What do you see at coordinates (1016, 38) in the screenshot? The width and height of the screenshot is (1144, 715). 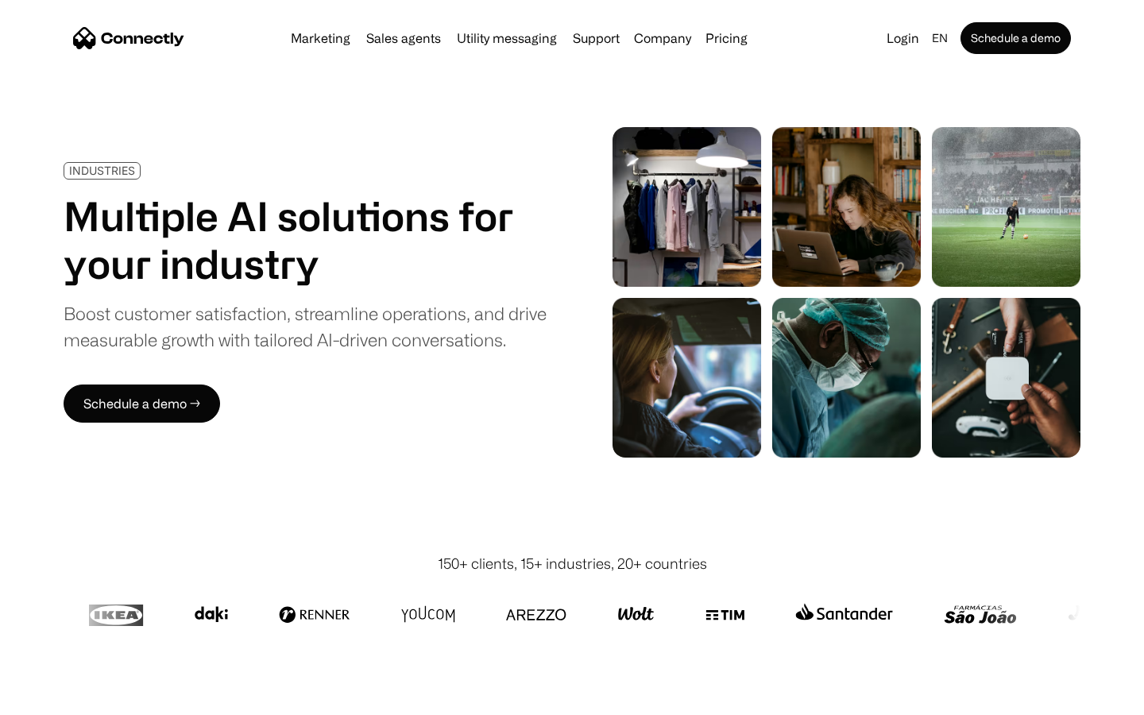 I see `a: Schedule a demo` at bounding box center [1016, 38].